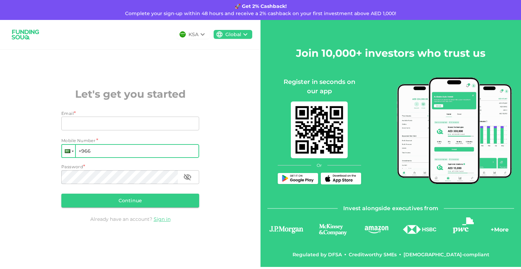 The image size is (521, 269). Describe the element at coordinates (69, 151) in the screenshot. I see `div: Saudi Arabia: + 966` at that location.